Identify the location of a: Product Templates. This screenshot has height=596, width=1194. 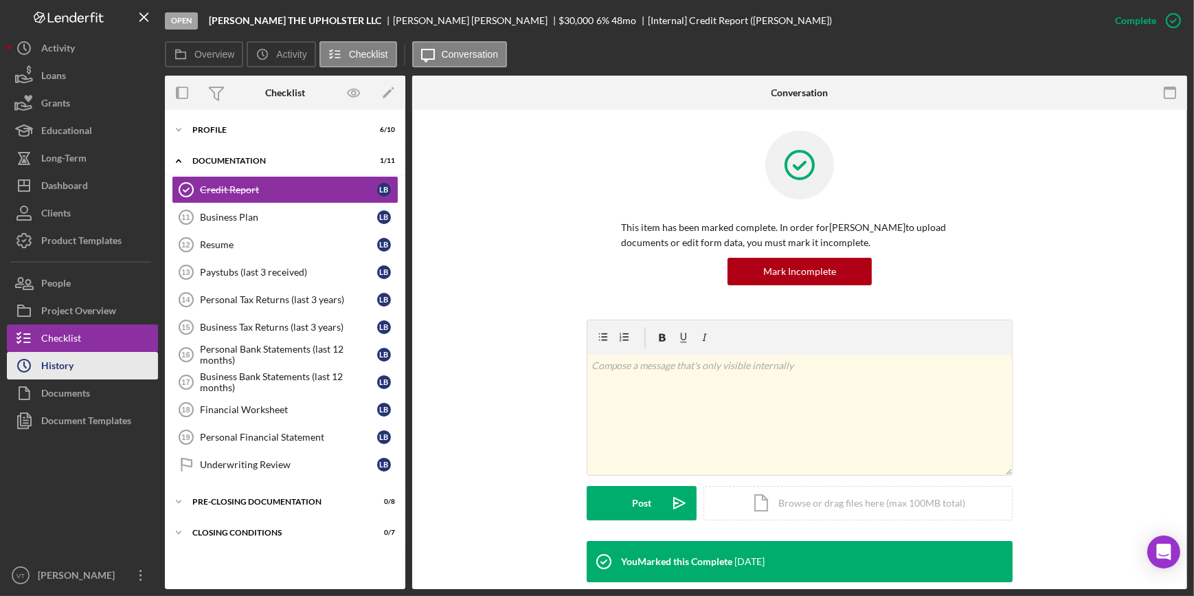
(82, 240).